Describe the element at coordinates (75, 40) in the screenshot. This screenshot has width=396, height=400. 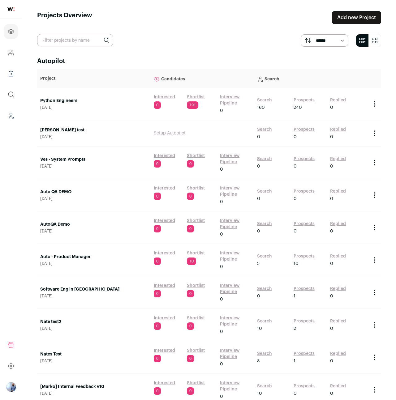
I see `input: Filter projects by name` at that location.